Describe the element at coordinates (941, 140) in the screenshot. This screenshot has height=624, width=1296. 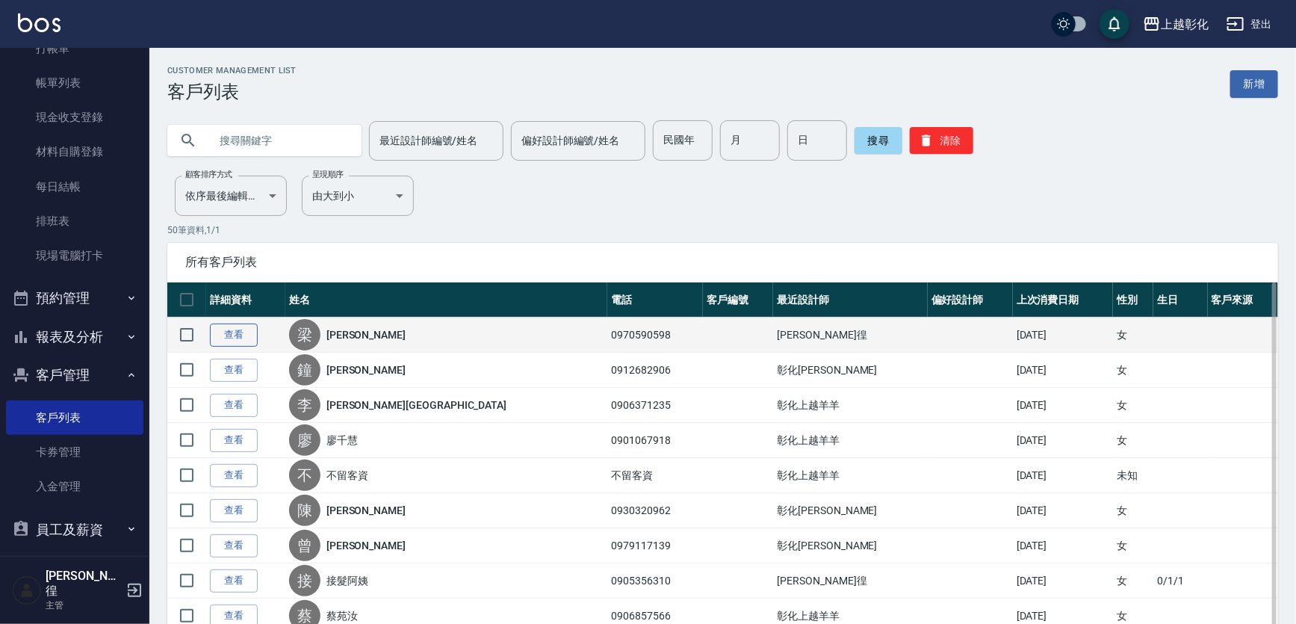
I see `button: 清除` at that location.